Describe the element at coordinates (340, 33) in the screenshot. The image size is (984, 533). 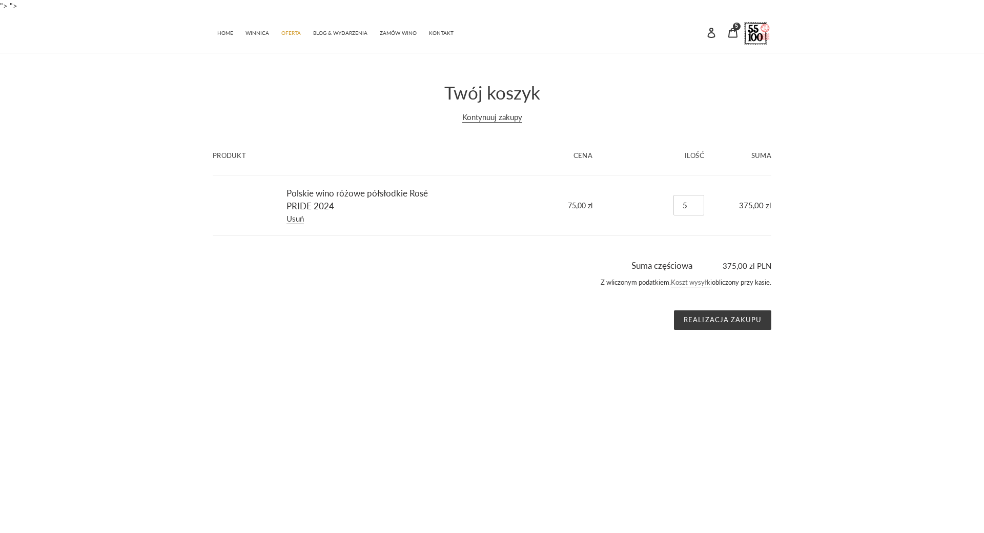
I see `span: BLOG & WYDARZENIA` at that location.